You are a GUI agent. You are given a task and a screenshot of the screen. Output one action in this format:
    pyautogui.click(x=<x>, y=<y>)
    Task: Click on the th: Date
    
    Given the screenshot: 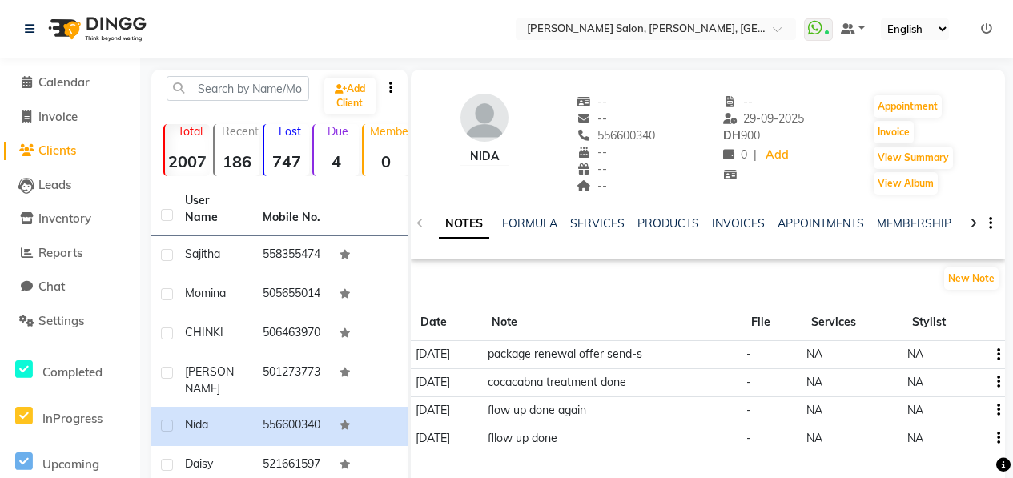 What is the action you would take?
    pyautogui.click(x=447, y=323)
    